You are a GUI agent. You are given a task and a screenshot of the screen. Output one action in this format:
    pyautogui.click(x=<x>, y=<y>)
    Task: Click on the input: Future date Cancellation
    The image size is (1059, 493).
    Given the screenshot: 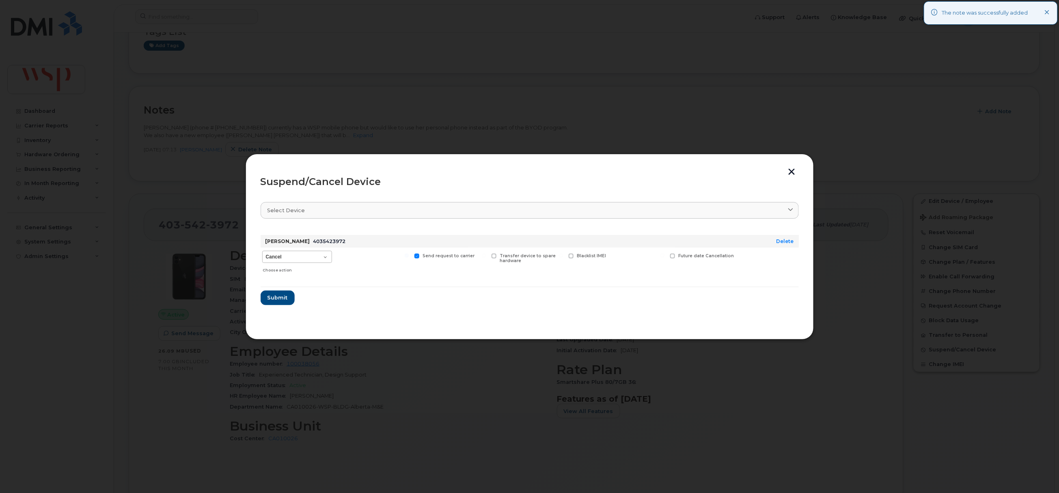 What is the action you would take?
    pyautogui.click(x=663, y=256)
    